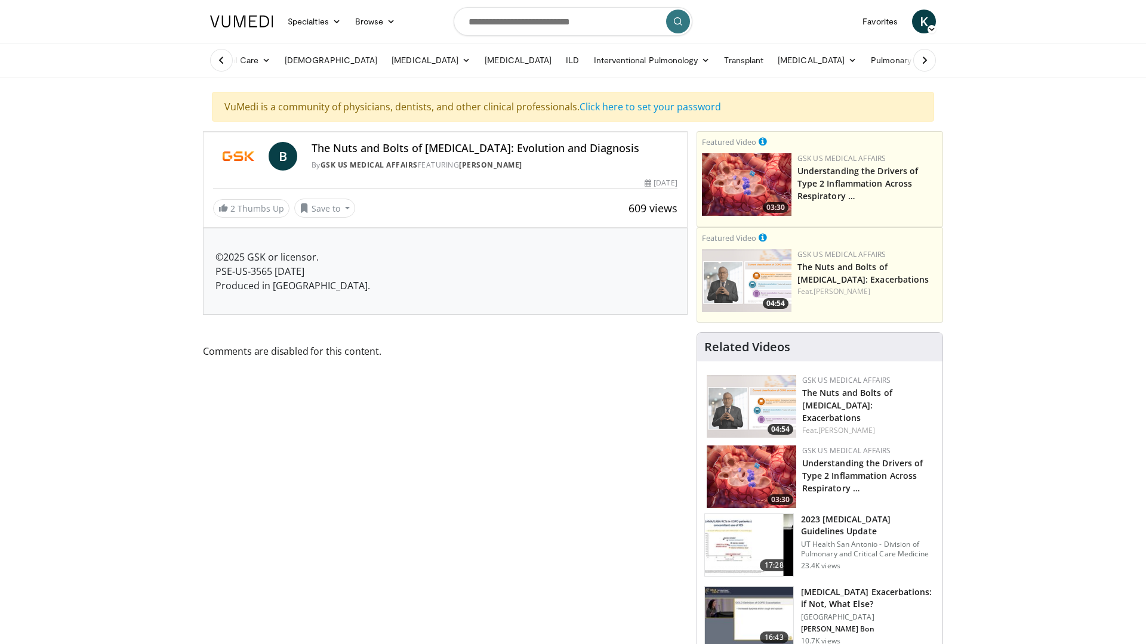  Describe the element at coordinates (573, 21) in the screenshot. I see `input: Search topics, interventions` at that location.